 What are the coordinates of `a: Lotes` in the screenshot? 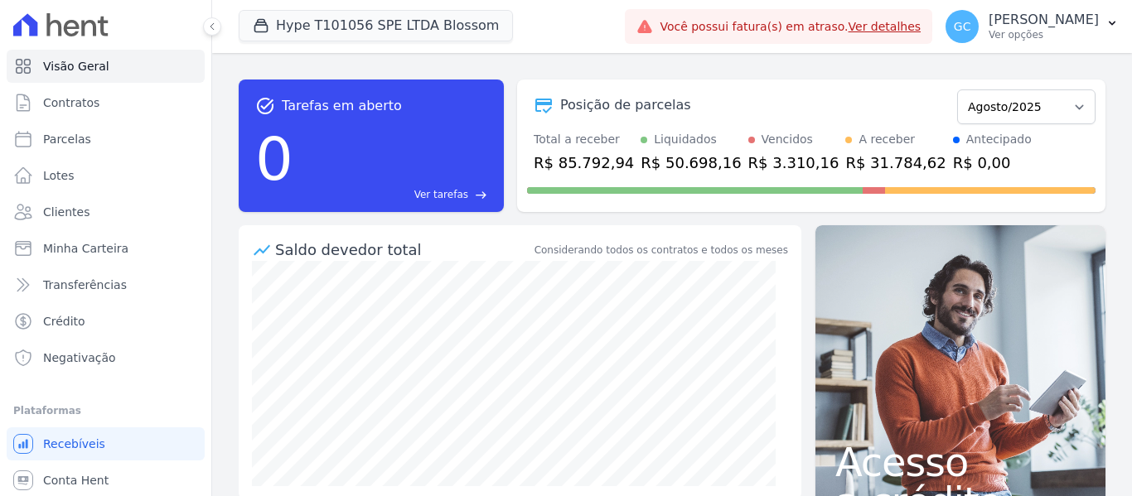 It's located at (105, 176).